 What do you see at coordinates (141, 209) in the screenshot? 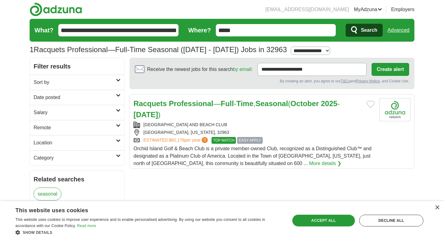
I see `div: This website uses cookies` at bounding box center [141, 209].